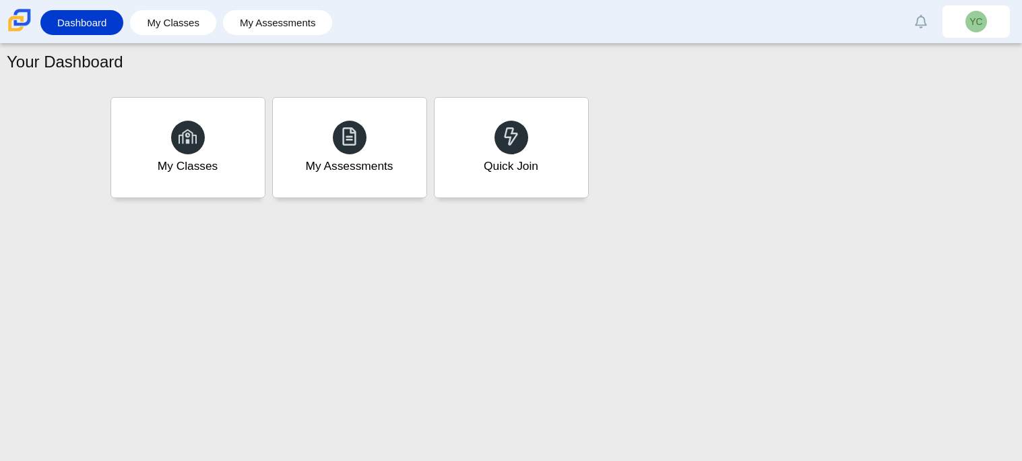 The height and width of the screenshot is (461, 1022). What do you see at coordinates (350, 166) in the screenshot?
I see `div: My Assessments` at bounding box center [350, 166].